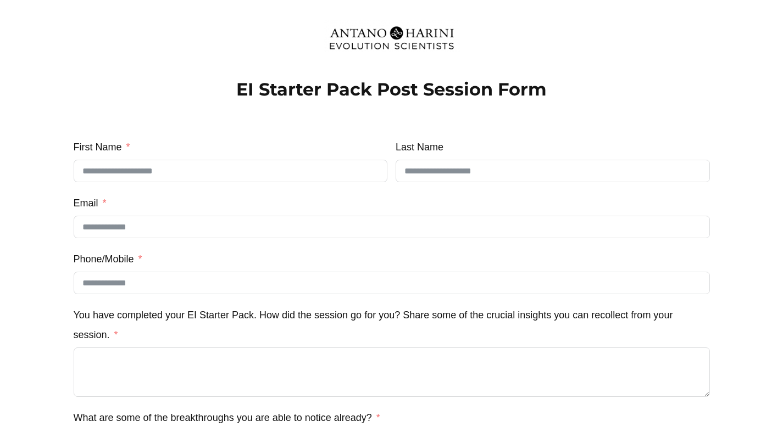 The image size is (783, 427). What do you see at coordinates (419, 147) in the screenshot?
I see `label: Last Name` at bounding box center [419, 147].